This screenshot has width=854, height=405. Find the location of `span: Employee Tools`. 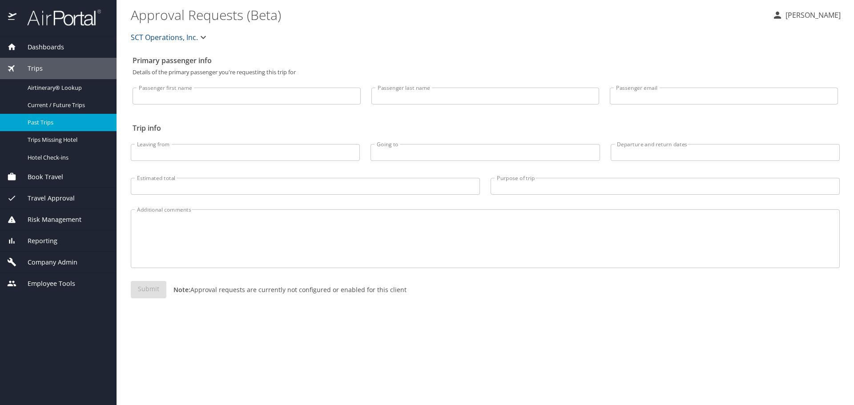

span: Employee Tools is located at coordinates (46, 284).